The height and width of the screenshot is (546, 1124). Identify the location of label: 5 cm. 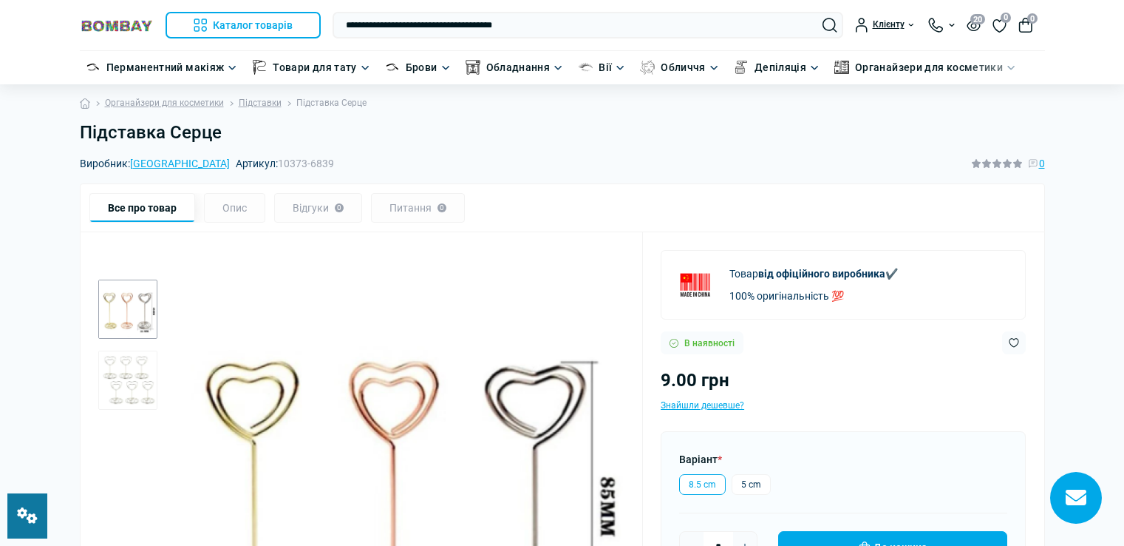
(751, 484).